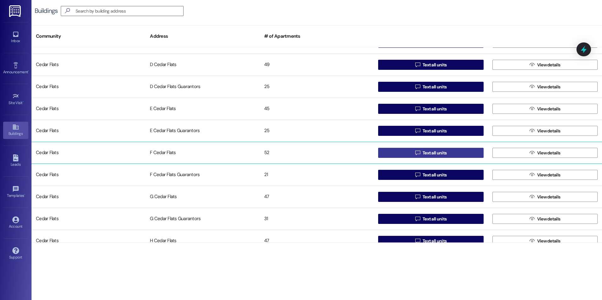 Image resolution: width=602 pixels, height=300 pixels. What do you see at coordinates (202, 109) in the screenshot?
I see `div: E Cedar Flats` at bounding box center [202, 109].